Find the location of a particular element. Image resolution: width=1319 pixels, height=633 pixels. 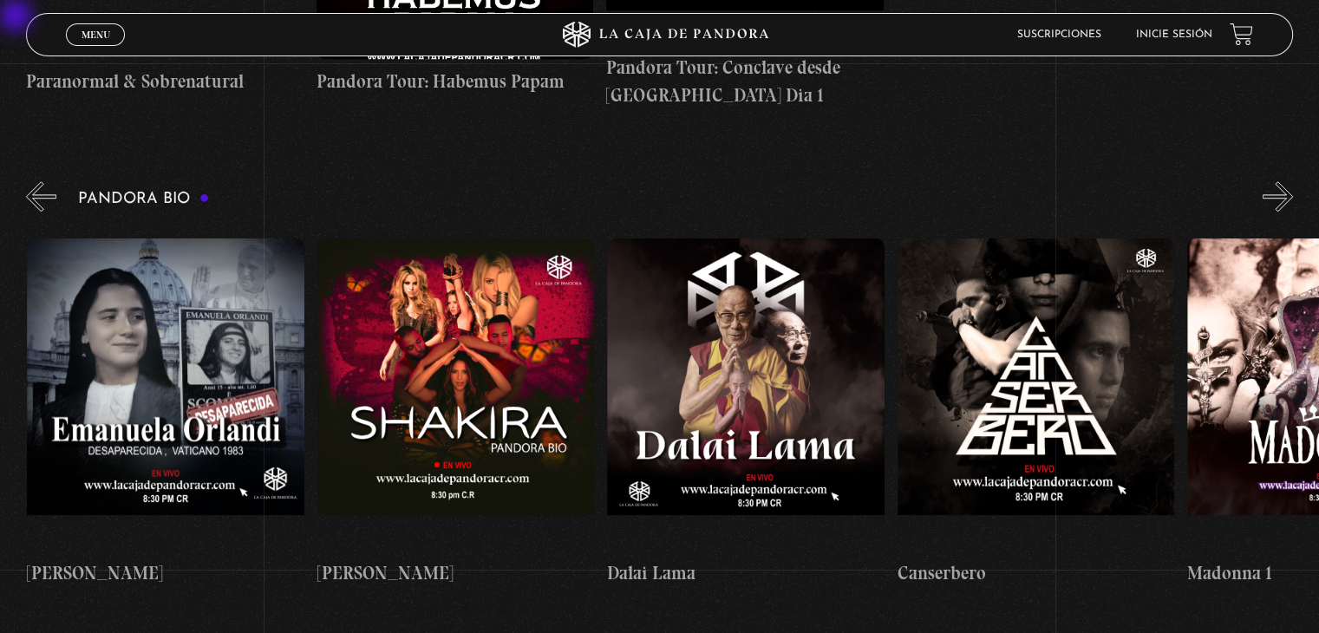

h4: Canserbero is located at coordinates (1035, 573).